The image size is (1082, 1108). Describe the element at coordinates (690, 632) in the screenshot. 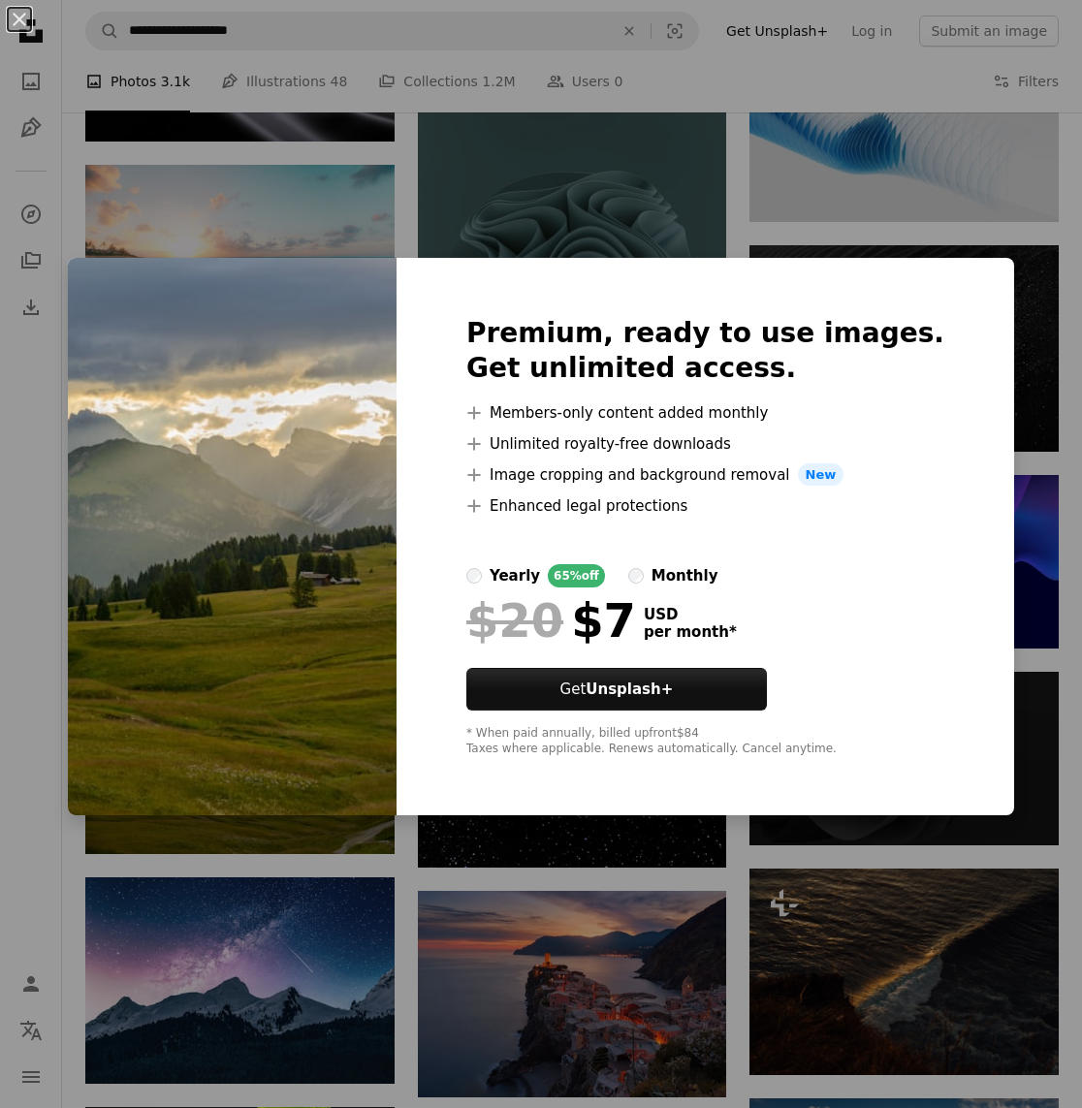

I see `span: per month *` at that location.